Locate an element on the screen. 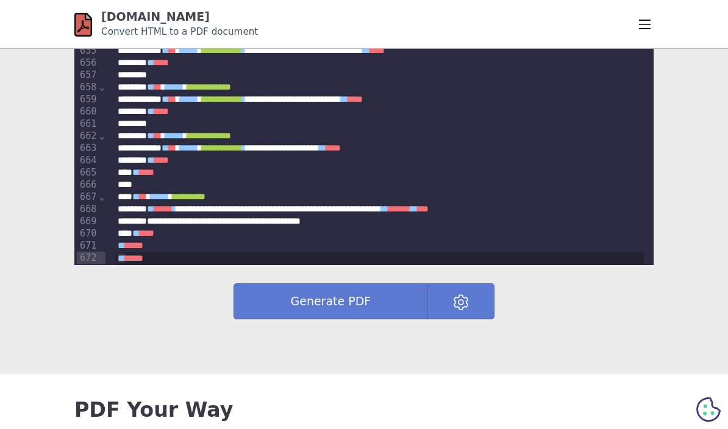  svg: Cookie Preferences is located at coordinates (708, 409).